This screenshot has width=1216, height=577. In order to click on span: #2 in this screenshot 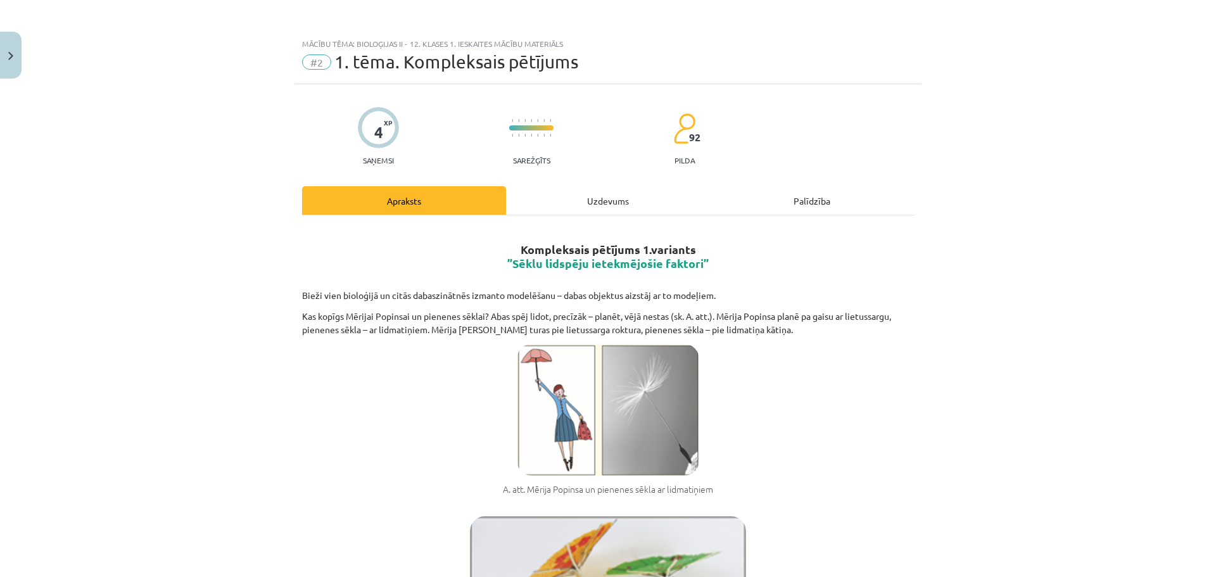, I will do `click(317, 62)`.